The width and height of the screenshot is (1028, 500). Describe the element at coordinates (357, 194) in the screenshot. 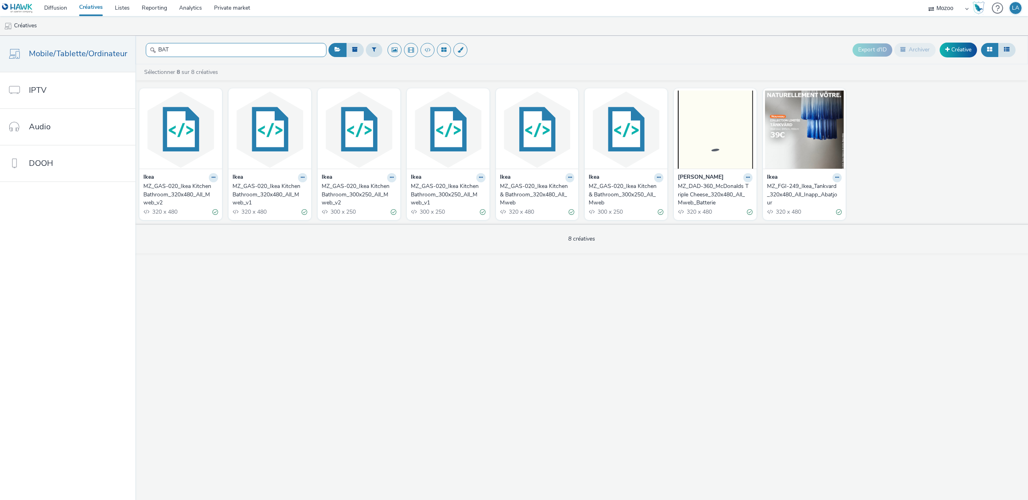

I see `div: MZ_GAS-020_Ikea KitchenBathroom_300x250_All_Mweb_v2` at that location.